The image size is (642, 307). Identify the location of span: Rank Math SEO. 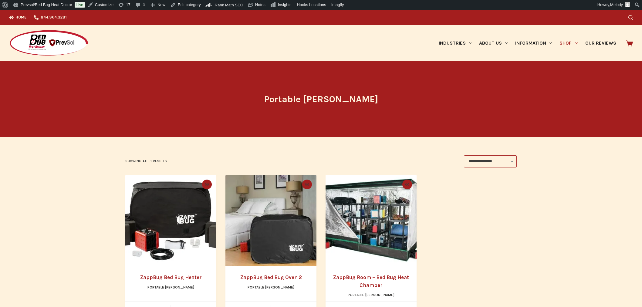
(229, 5).